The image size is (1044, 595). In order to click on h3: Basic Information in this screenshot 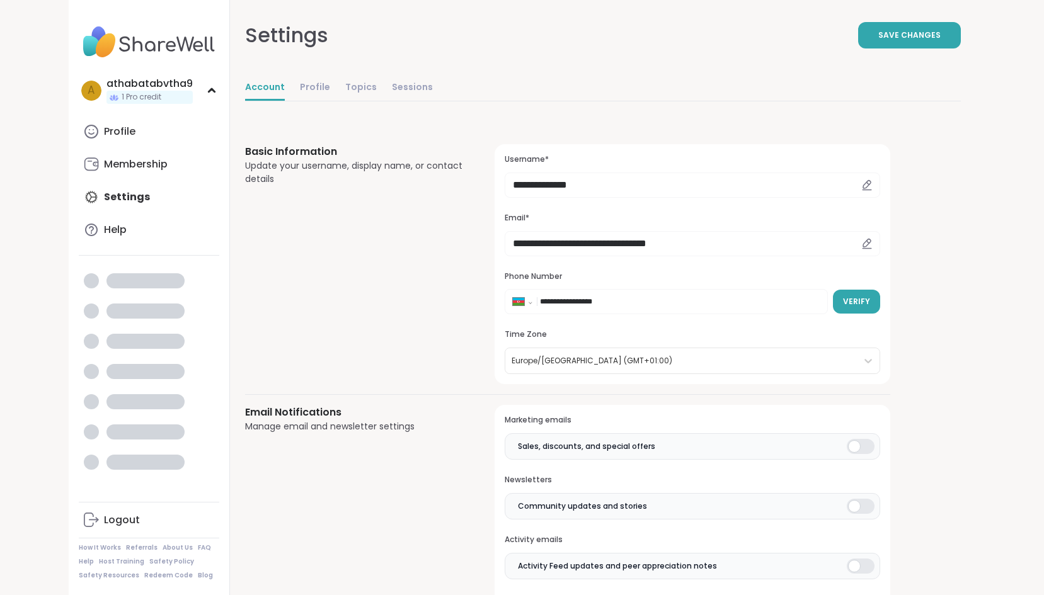, I will do `click(355, 152)`.